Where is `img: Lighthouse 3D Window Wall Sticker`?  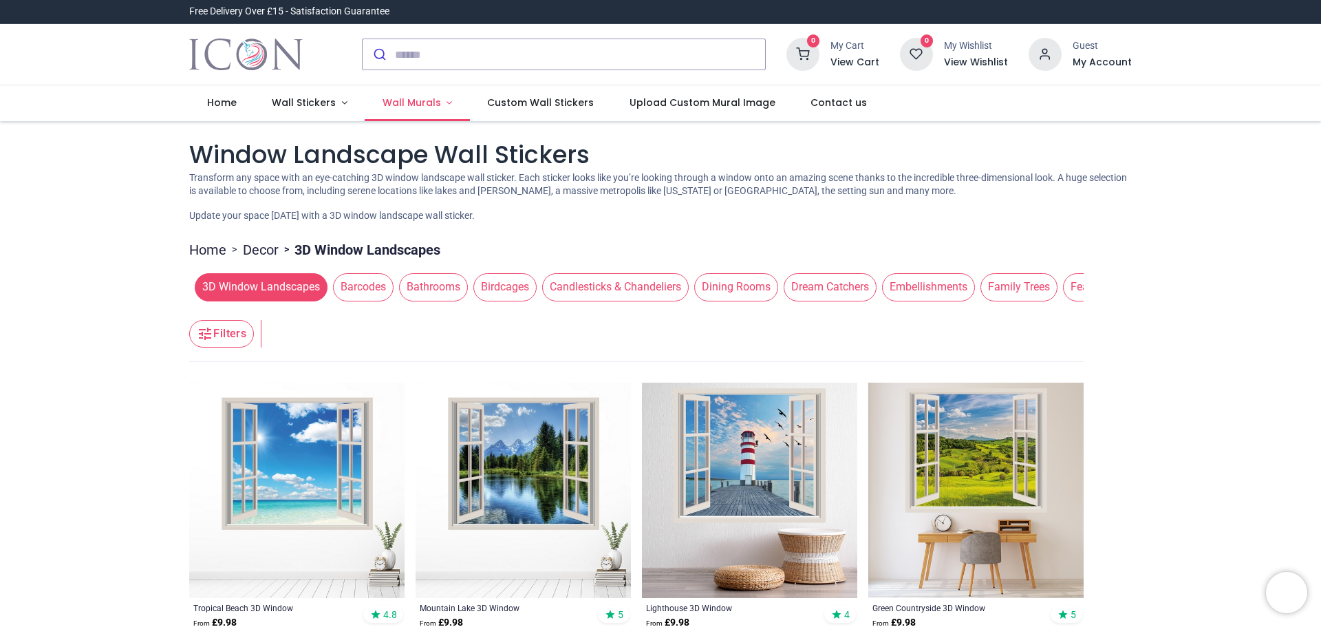 img: Lighthouse 3D Window Wall Sticker is located at coordinates (749, 490).